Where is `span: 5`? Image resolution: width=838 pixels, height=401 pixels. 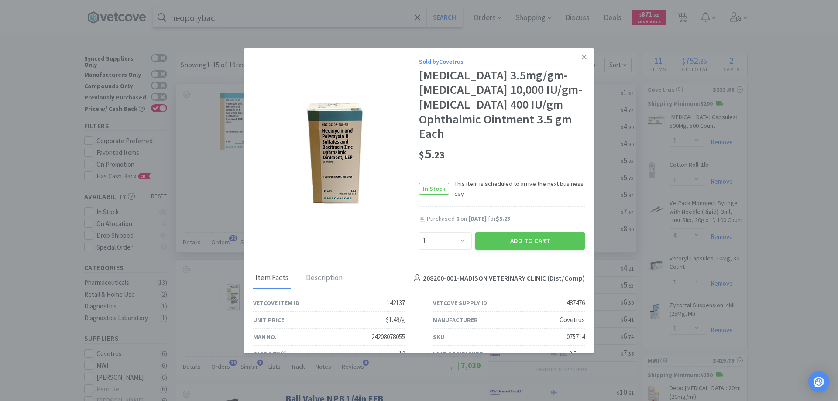
span: 5 is located at coordinates (432, 154).